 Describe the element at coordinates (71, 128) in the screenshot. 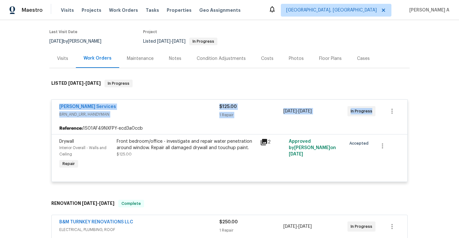

I see `b: Reference:` at that location.